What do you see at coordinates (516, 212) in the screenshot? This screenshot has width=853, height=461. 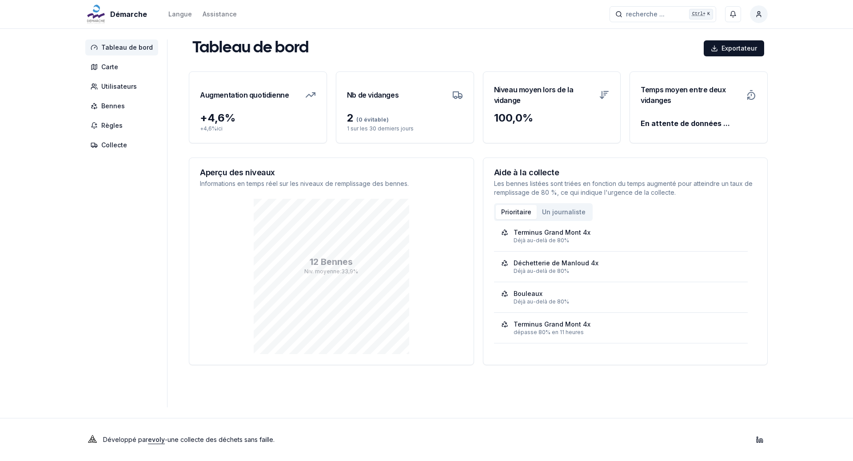 I see `font: Prioritaire` at bounding box center [516, 212].